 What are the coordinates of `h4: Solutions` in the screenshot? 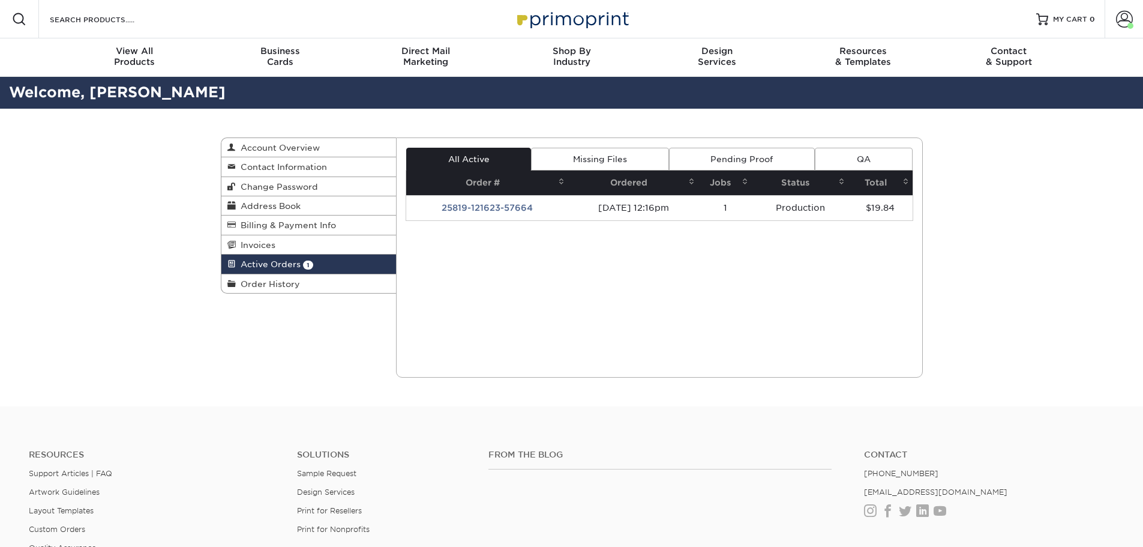 It's located at (383, 454).